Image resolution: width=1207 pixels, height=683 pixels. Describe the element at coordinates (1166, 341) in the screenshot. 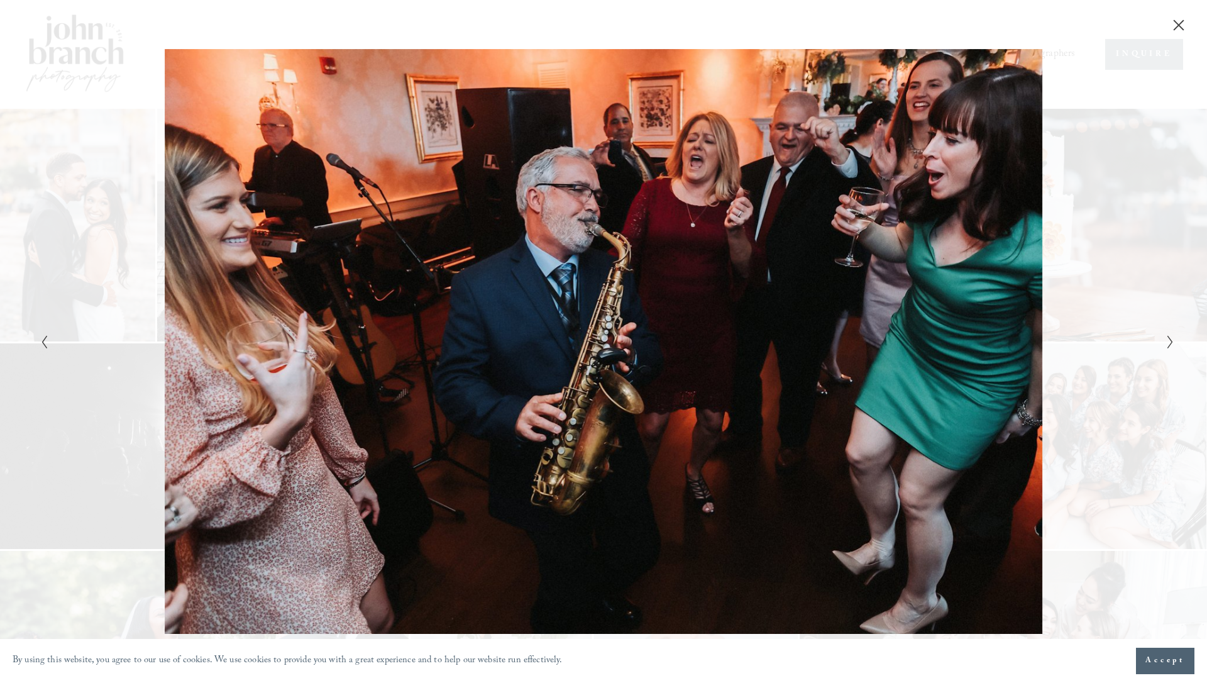

I see `button: Next Slide` at that location.